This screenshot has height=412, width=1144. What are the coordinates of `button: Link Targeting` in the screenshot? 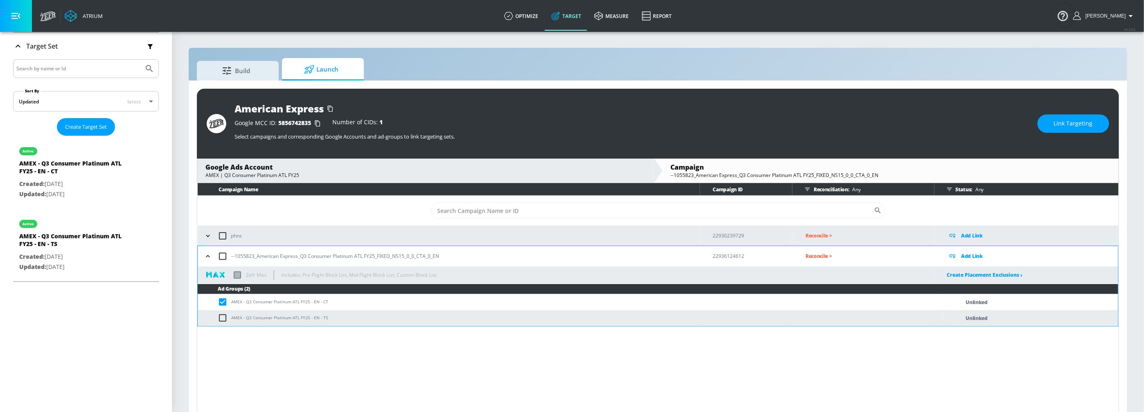 It's located at (1073, 124).